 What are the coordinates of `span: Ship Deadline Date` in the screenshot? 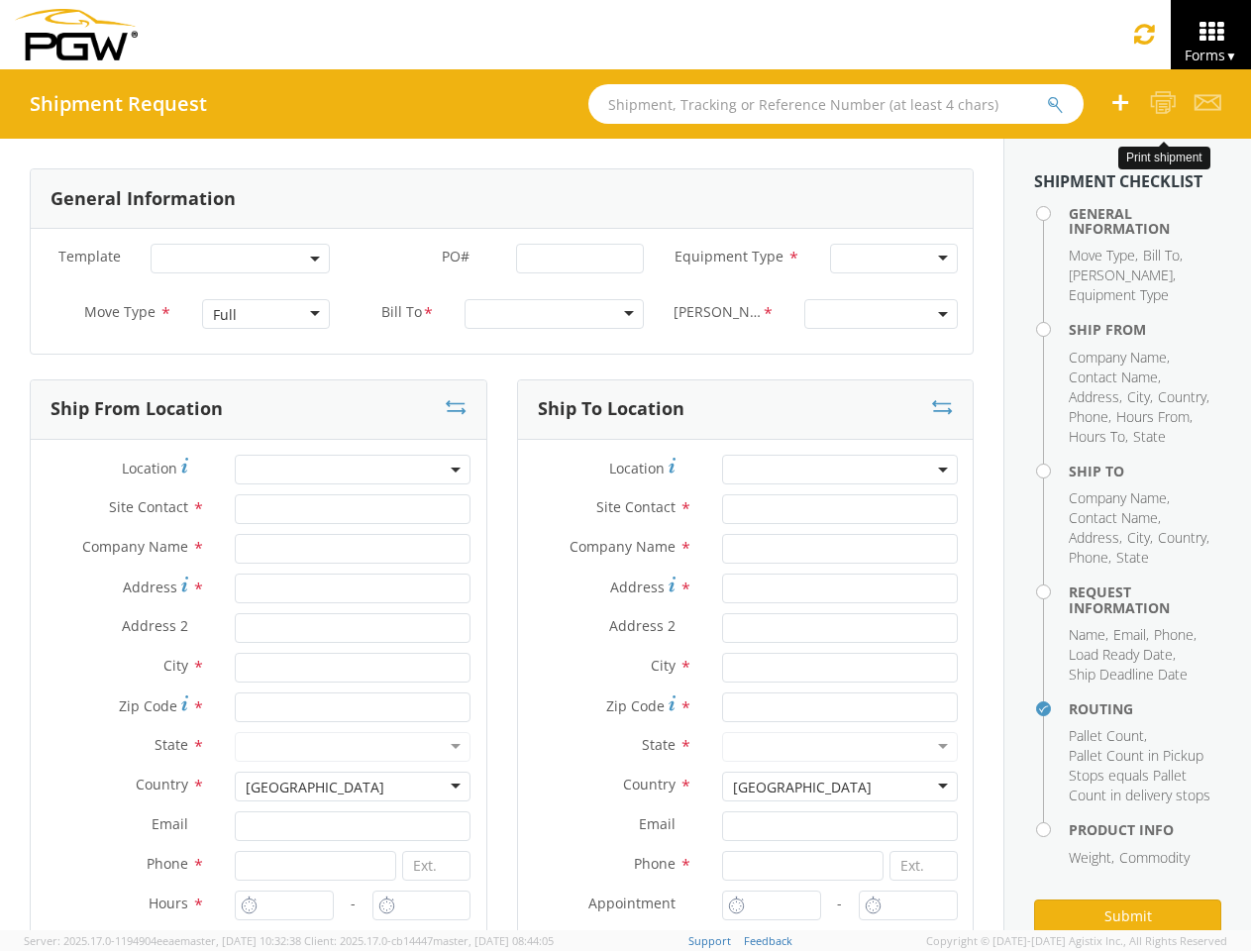 It's located at (1128, 673).